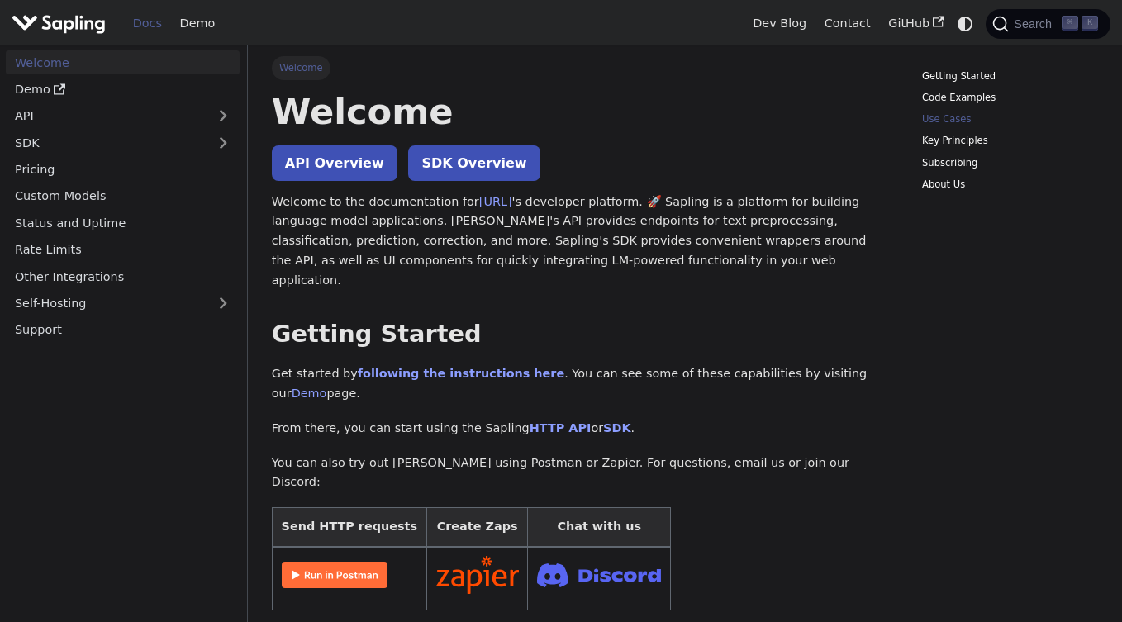 The width and height of the screenshot is (1122, 622). I want to click on a: Dev Blog, so click(779, 23).